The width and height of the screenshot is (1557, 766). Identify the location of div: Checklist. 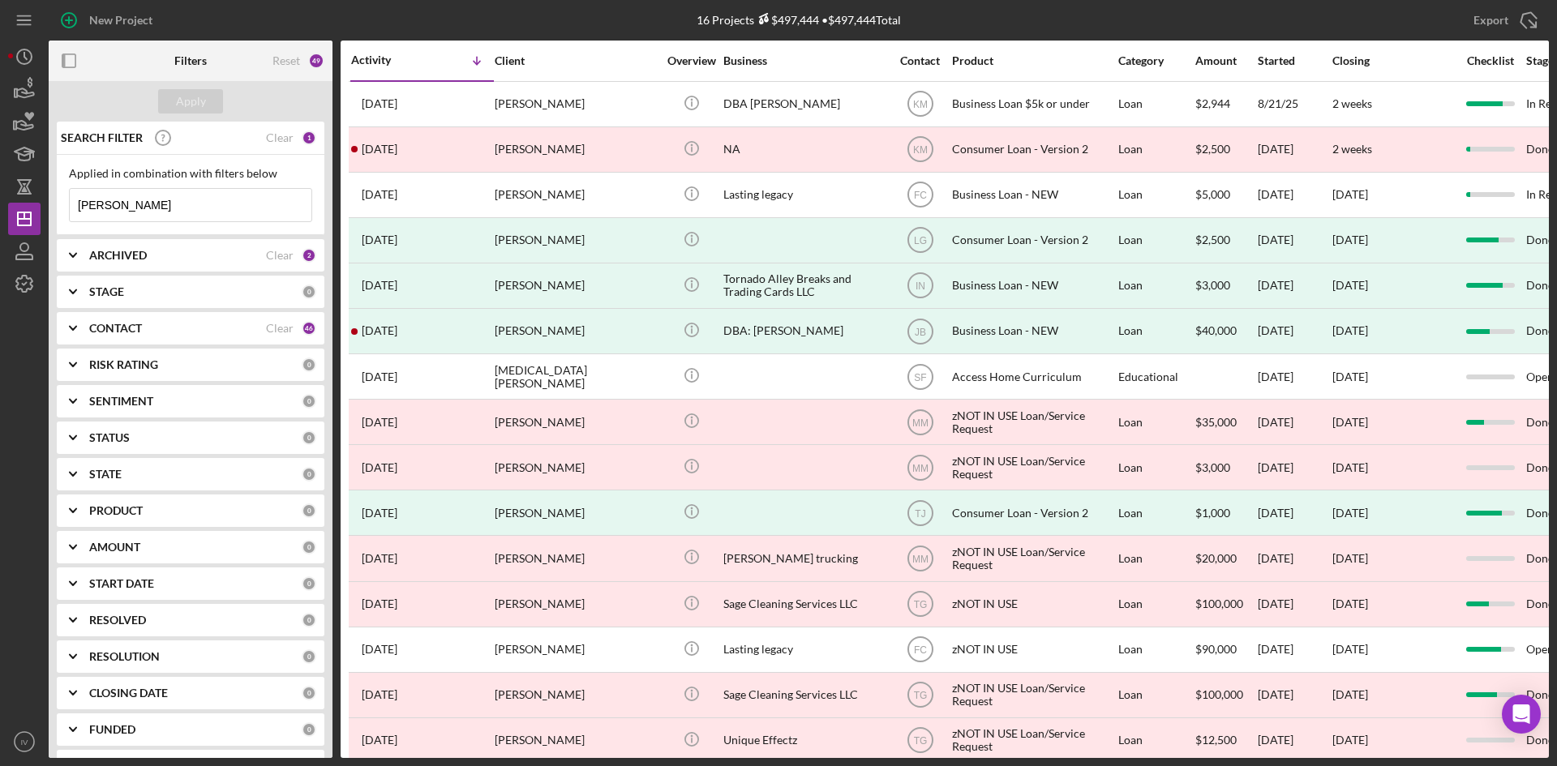
(1490, 61).